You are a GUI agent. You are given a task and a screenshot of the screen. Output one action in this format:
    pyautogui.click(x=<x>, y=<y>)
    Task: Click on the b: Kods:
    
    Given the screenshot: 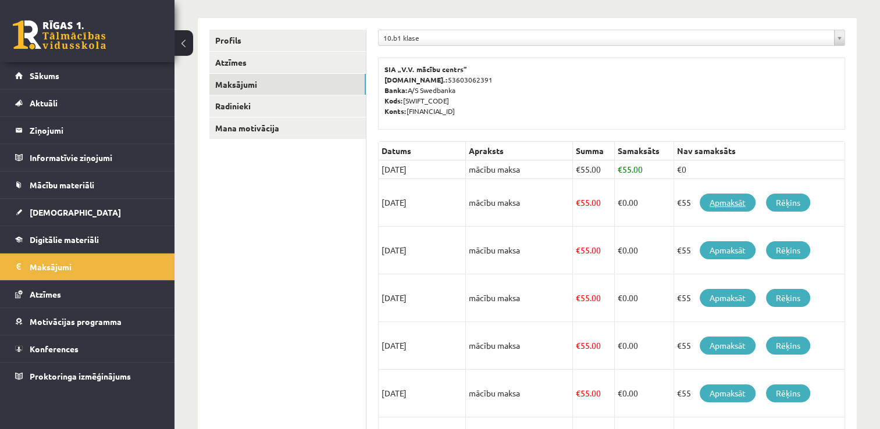 What is the action you would take?
    pyautogui.click(x=394, y=101)
    